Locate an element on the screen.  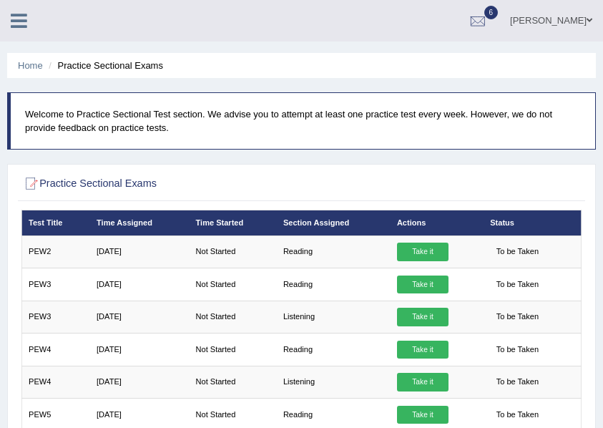
a: Home is located at coordinates (30, 65).